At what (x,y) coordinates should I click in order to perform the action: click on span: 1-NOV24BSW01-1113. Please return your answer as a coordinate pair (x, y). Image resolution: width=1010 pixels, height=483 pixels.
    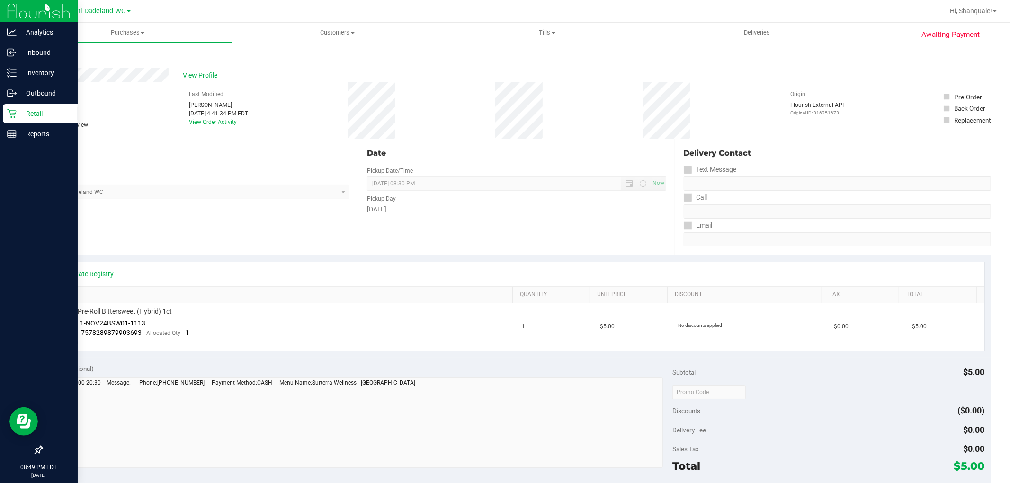
    Looking at the image, I should click on (113, 323).